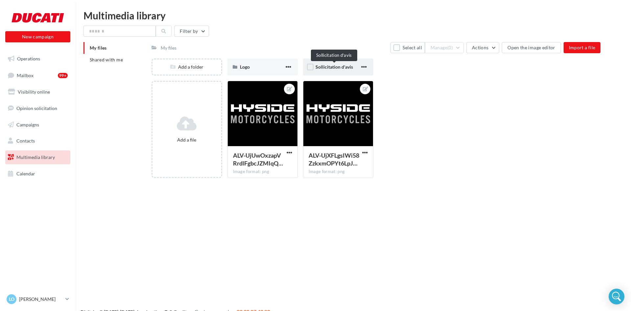 The height and width of the screenshot is (311, 631). I want to click on button: Manage(0), so click(444, 48).